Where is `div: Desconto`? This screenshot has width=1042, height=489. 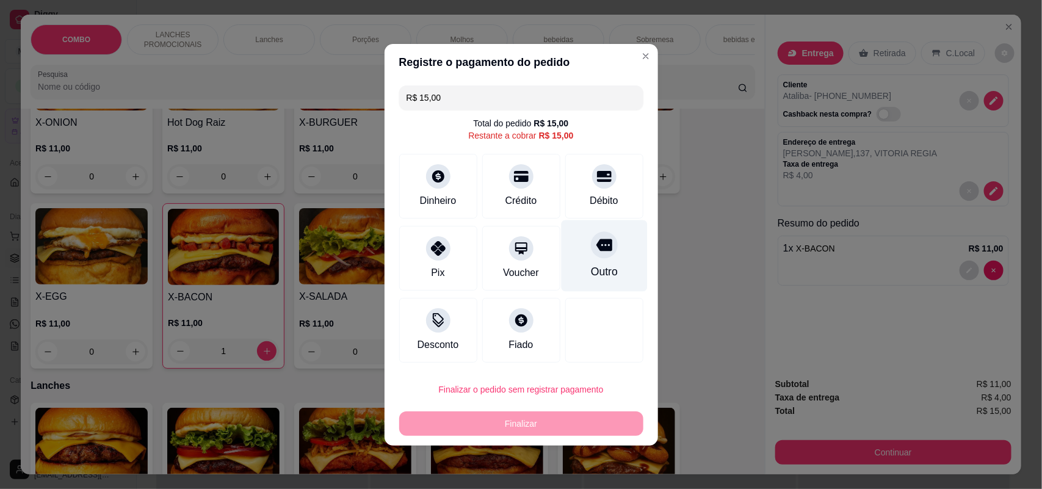
div: Desconto is located at coordinates (438, 345).